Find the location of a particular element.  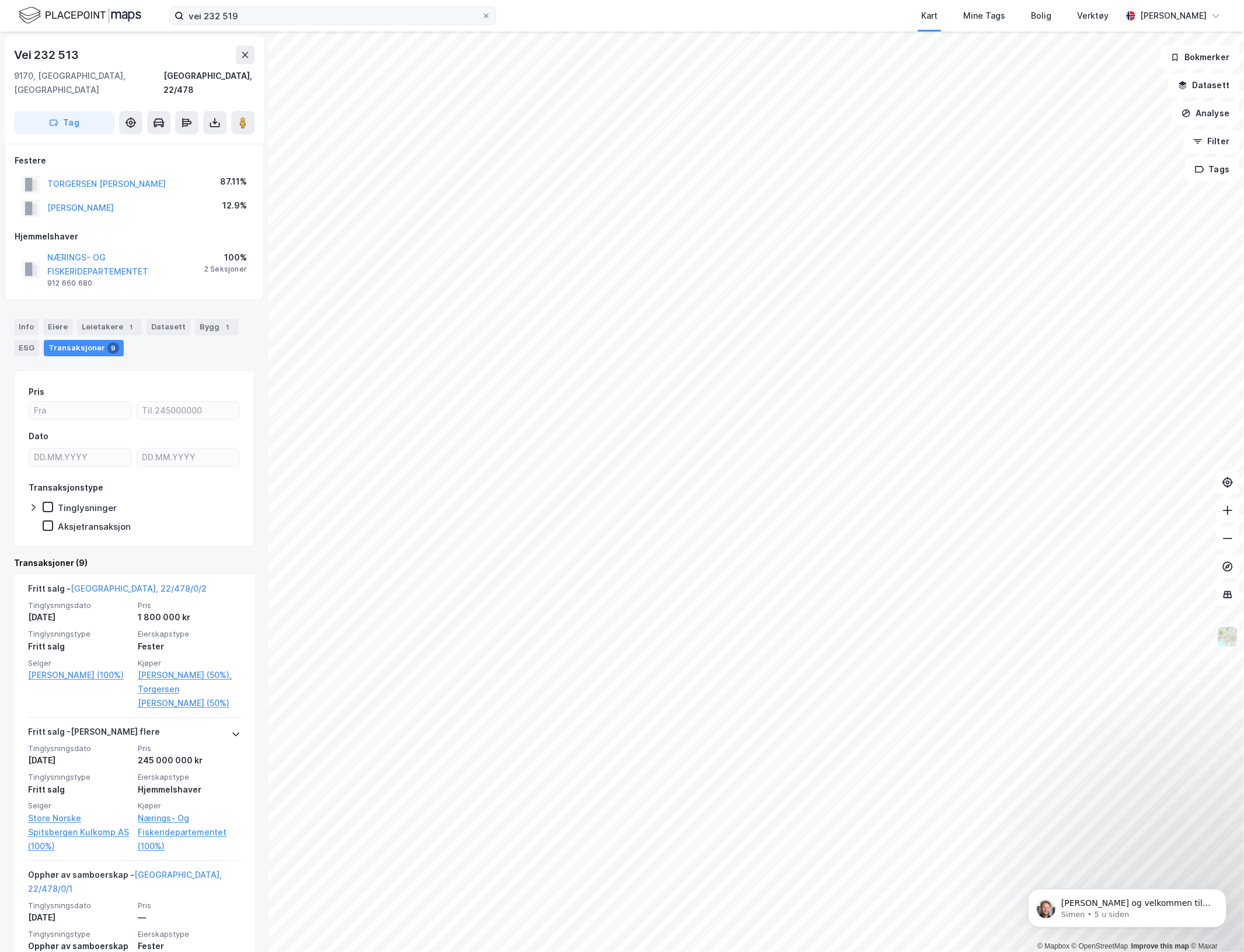

input: Fra is located at coordinates (80, 410).